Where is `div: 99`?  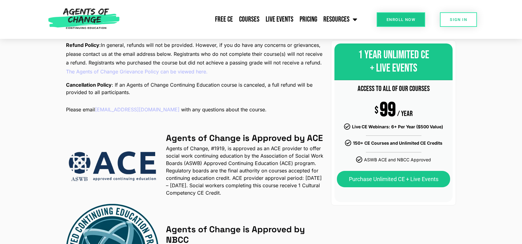 div: 99 is located at coordinates (387, 110).